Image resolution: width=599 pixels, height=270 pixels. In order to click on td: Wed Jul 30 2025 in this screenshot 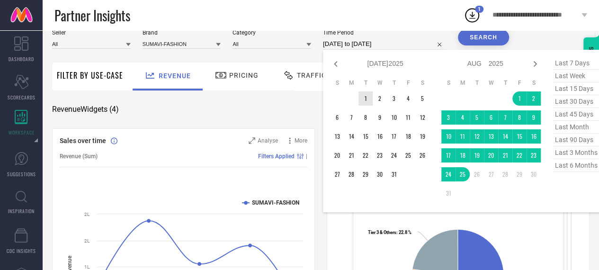, I will do `click(380, 174)`.